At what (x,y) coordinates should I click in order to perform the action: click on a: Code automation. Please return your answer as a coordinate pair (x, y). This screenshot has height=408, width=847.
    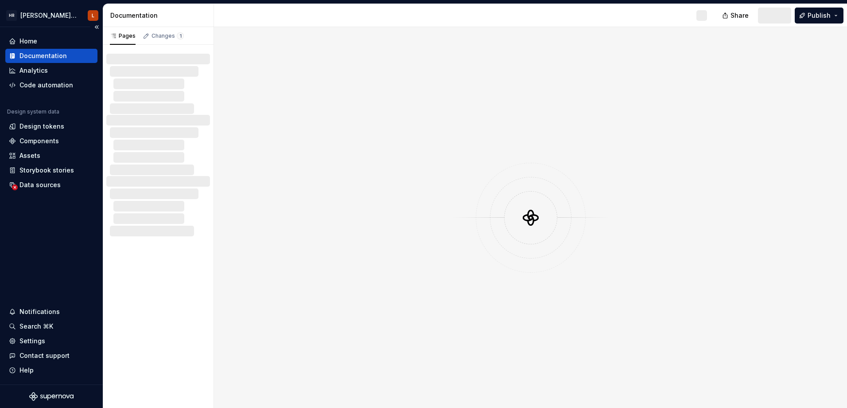
    Looking at the image, I should click on (51, 85).